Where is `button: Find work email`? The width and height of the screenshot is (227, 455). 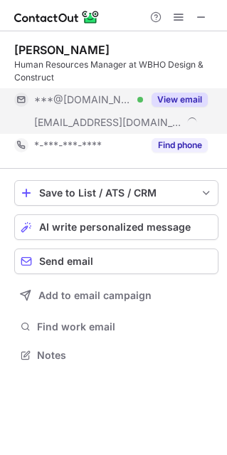 button: Find work email is located at coordinates (116, 327).